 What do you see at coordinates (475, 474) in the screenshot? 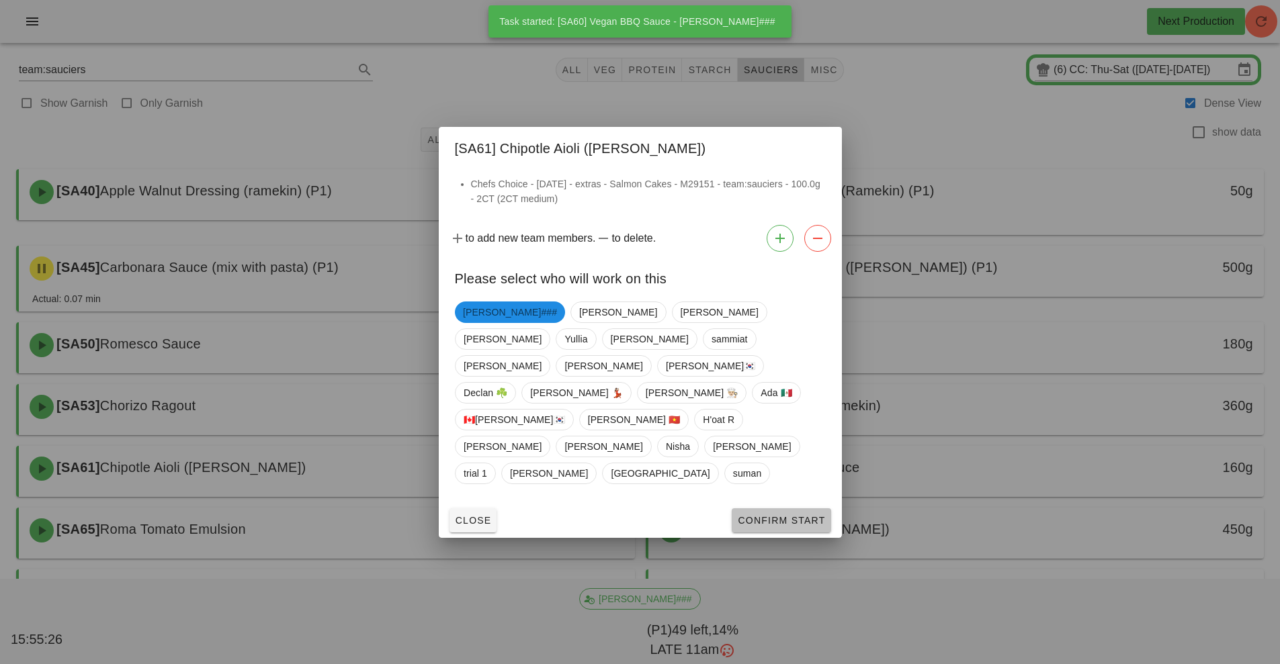
I see `span: trial 1` at bounding box center [475, 474].